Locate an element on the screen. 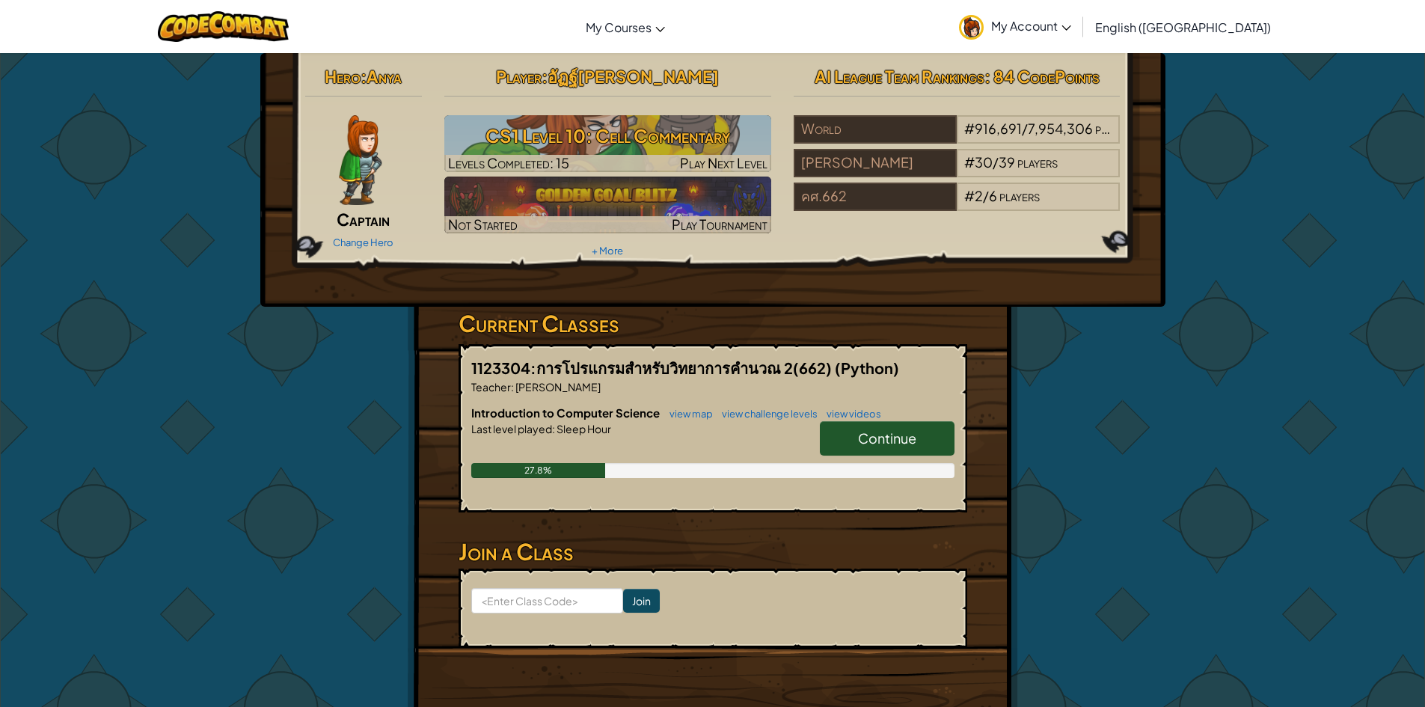 The image size is (1425, 707). span: Hero is located at coordinates (343, 76).